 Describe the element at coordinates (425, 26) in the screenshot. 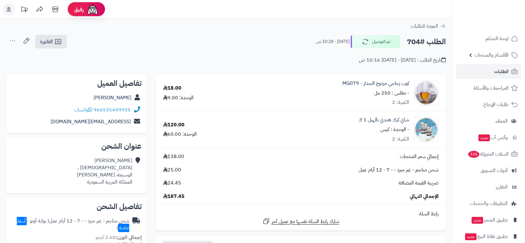

I see `span: العودة للطلبات` at that location.